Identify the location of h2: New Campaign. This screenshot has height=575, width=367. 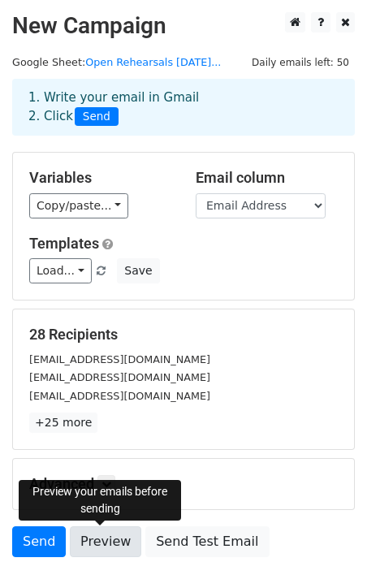
(184, 26).